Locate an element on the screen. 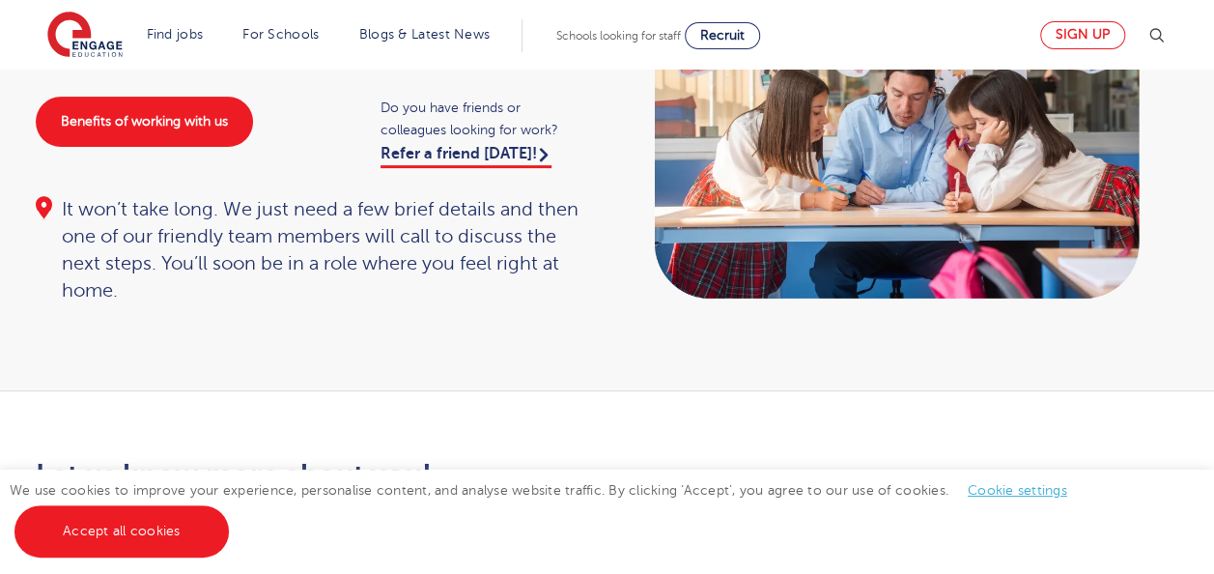 The width and height of the screenshot is (1214, 574). a: Benefits of working with us is located at coordinates (144, 122).